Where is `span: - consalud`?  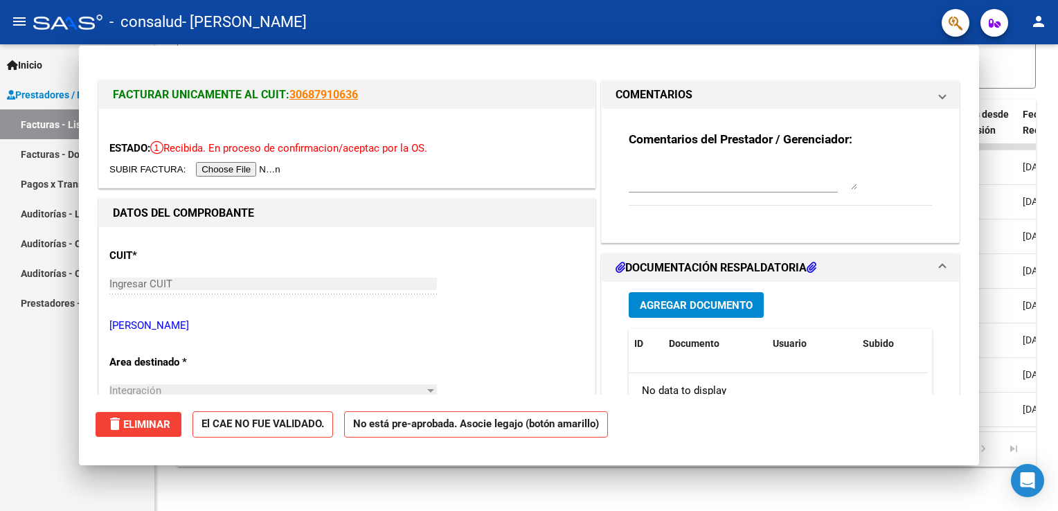
span: - consalud is located at coordinates (145, 22).